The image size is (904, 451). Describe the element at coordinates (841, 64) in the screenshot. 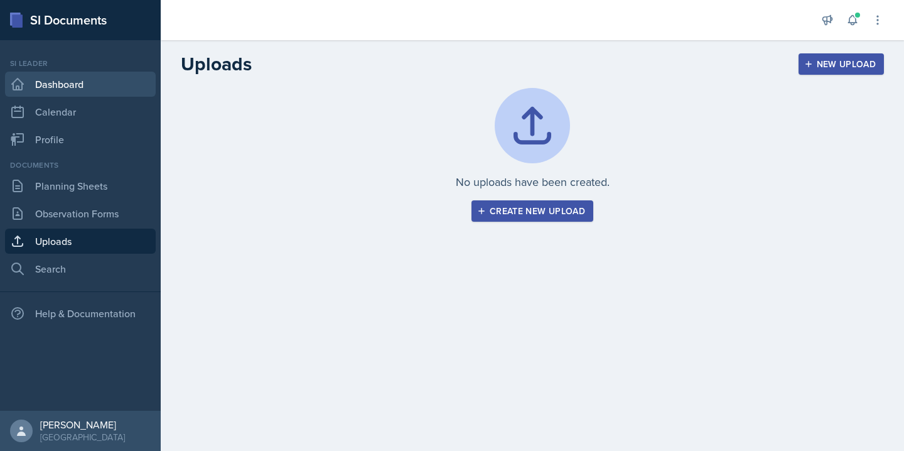

I see `div: New Upload` at that location.